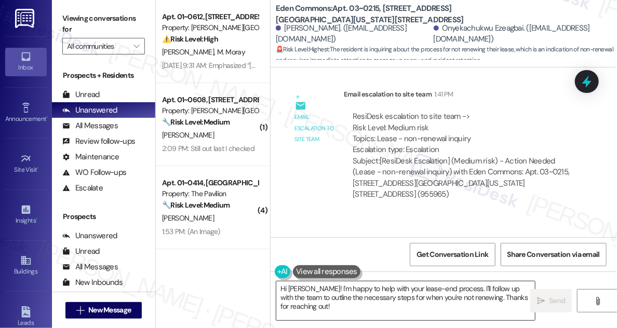 This screenshot has width=617, height=328. I want to click on button: Send, so click(551, 301).